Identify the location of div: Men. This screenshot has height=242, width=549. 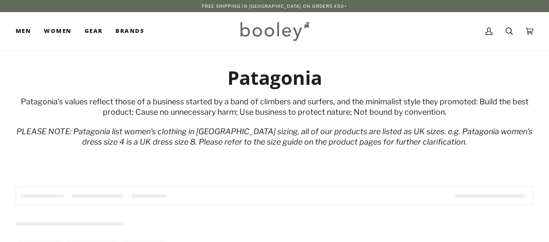
(26, 31).